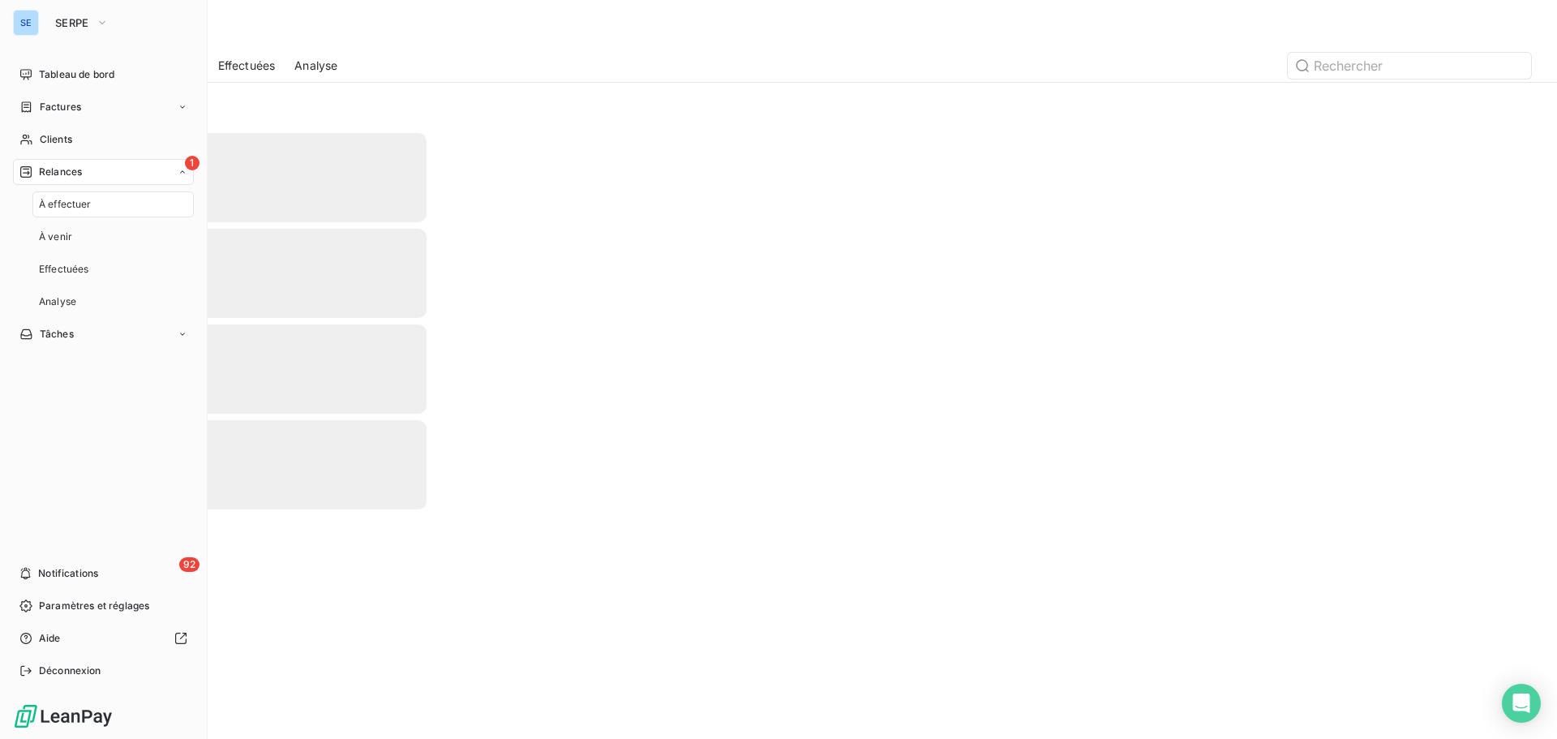 The image size is (1557, 739). Describe the element at coordinates (26, 23) in the screenshot. I see `div: SE` at that location.